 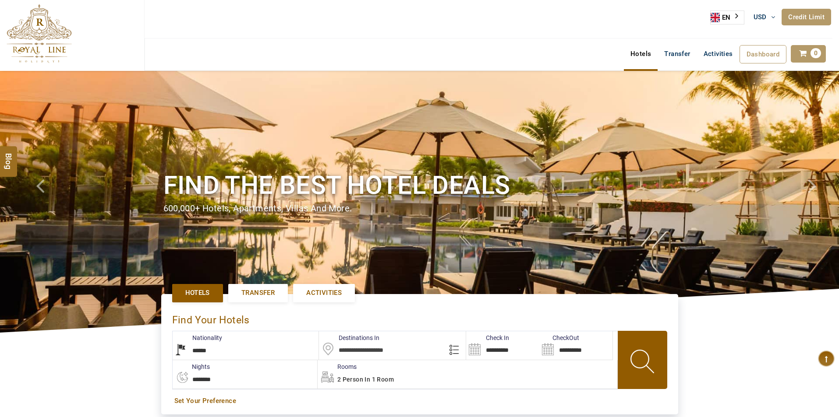 What do you see at coordinates (420, 185) in the screenshot?
I see `h1: Find the best hotel deals` at bounding box center [420, 185].